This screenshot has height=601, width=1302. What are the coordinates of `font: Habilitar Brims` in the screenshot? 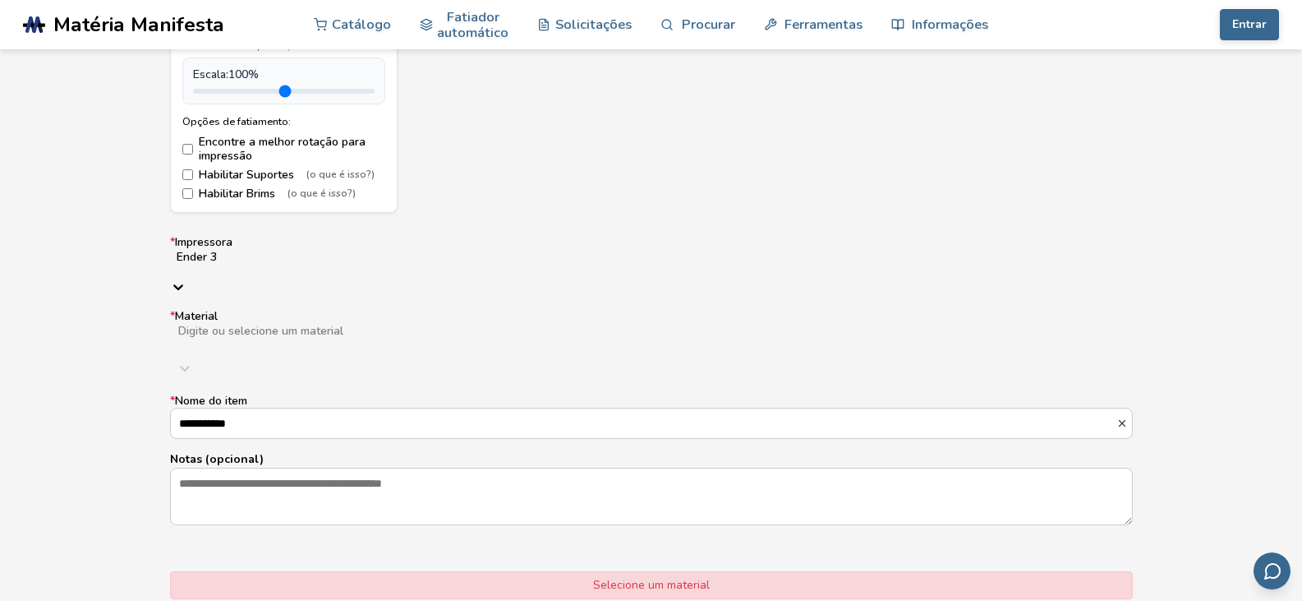 It's located at (237, 193).